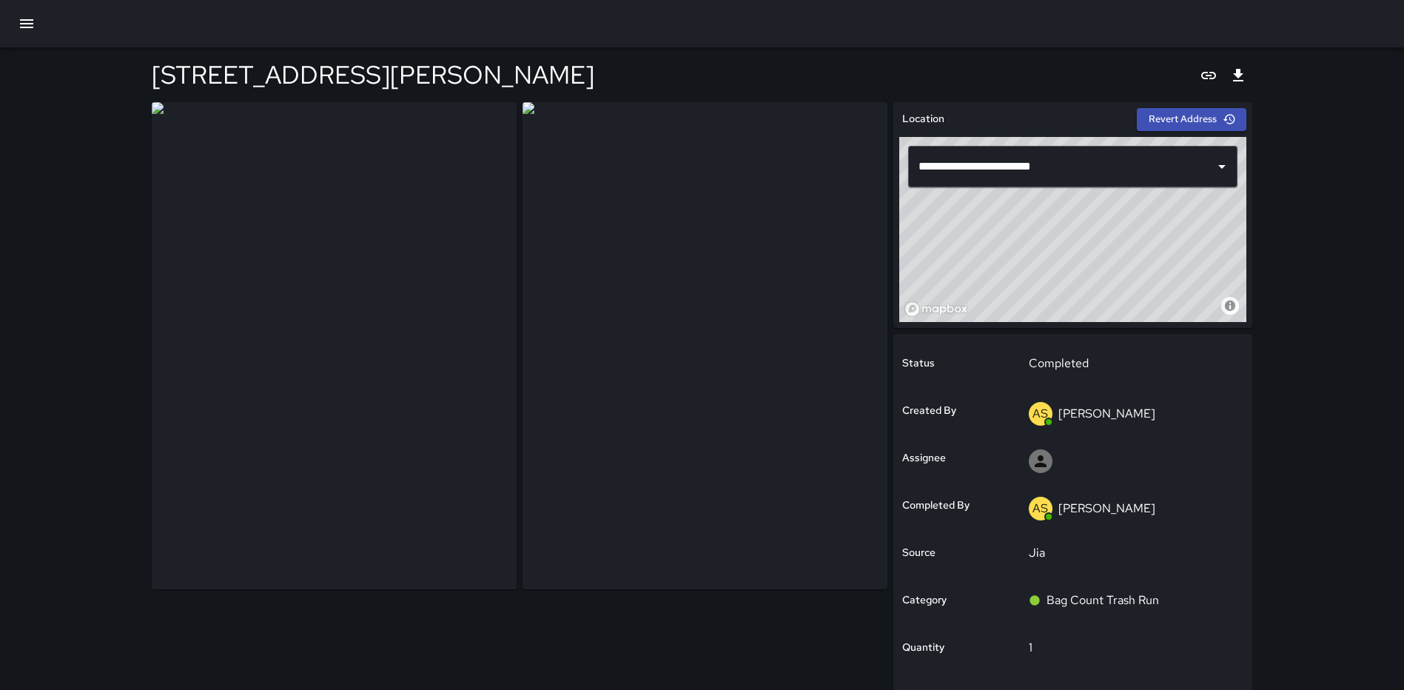  Describe the element at coordinates (1103, 600) in the screenshot. I see `p: Bag Count Trash Run` at that location.